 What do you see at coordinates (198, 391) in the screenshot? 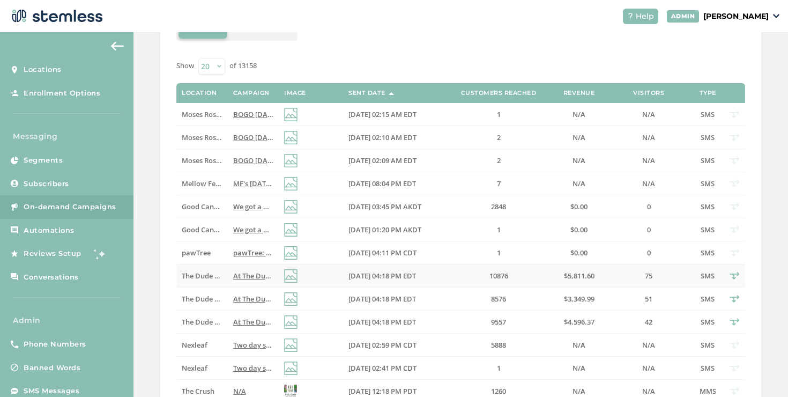
I see `span: The Crush` at bounding box center [198, 391].